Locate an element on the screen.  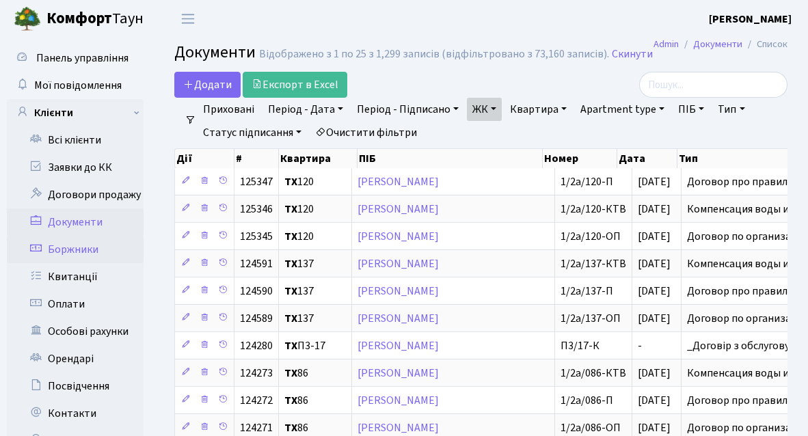
span: 124280 is located at coordinates (256, 346).